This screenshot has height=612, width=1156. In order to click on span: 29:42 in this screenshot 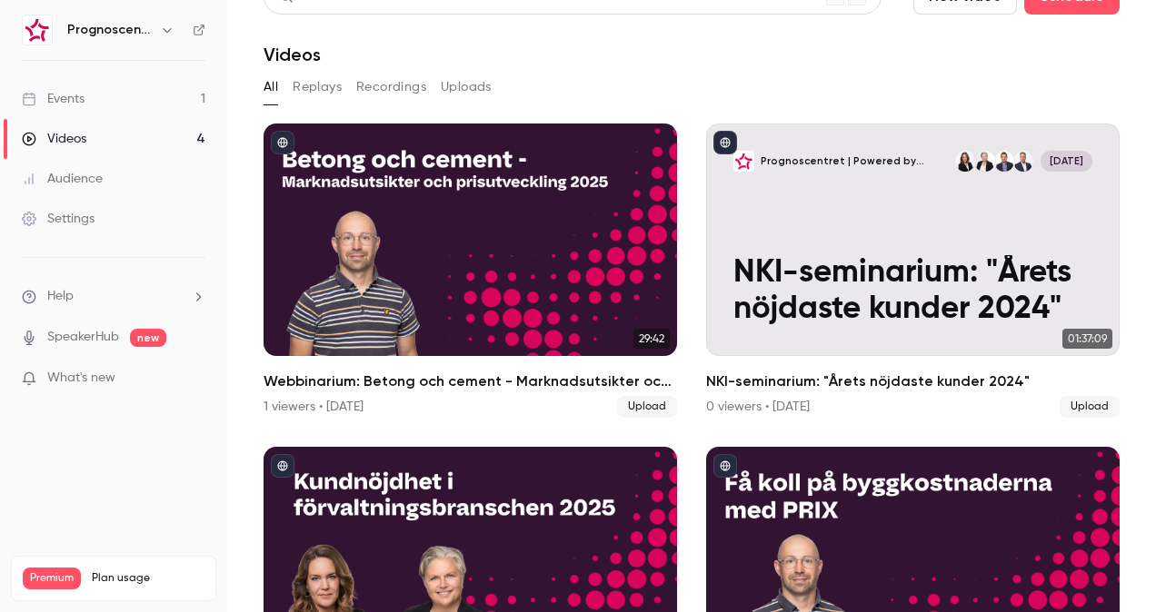, I will do `click(651, 339)`.